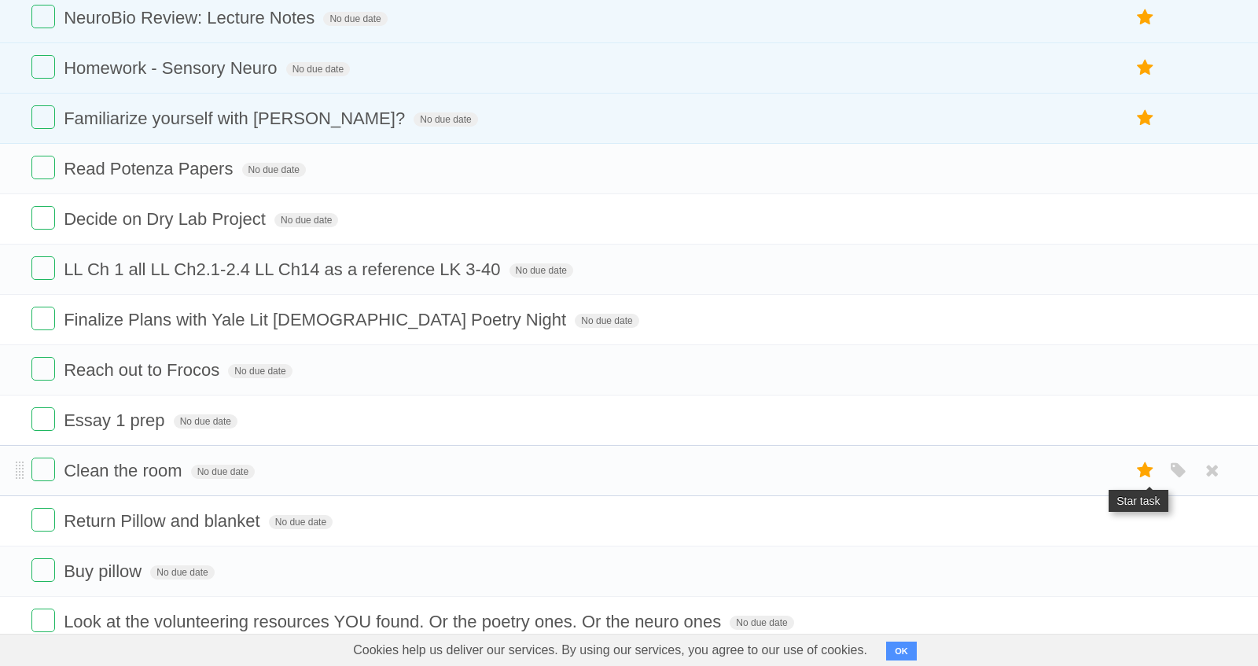 This screenshot has width=1258, height=666. I want to click on span: Read Potenza Papers, so click(150, 168).